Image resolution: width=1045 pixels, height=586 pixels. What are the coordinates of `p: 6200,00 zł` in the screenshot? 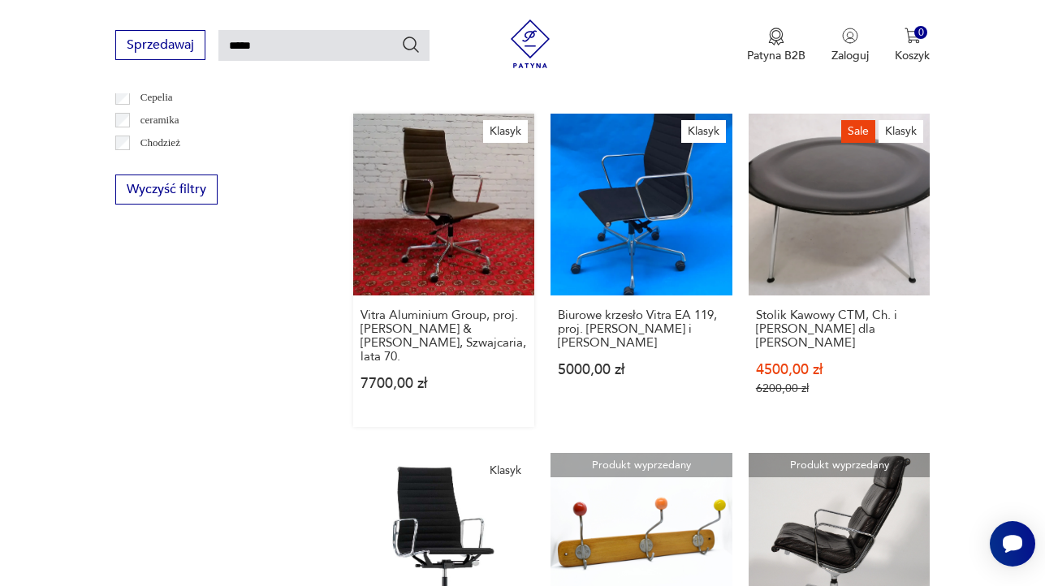 It's located at (839, 388).